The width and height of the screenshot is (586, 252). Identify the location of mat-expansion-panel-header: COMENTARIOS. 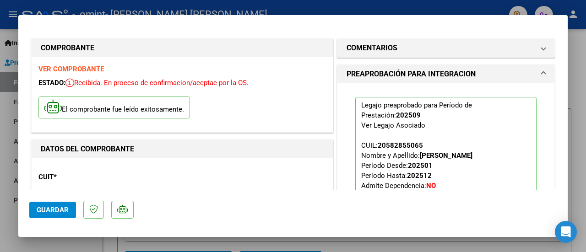
(446, 48).